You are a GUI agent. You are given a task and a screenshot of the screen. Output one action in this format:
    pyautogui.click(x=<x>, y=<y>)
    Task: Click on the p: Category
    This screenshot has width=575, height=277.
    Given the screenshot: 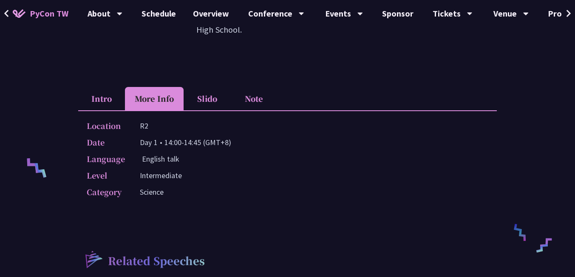 What is the action you would take?
    pyautogui.click(x=104, y=192)
    